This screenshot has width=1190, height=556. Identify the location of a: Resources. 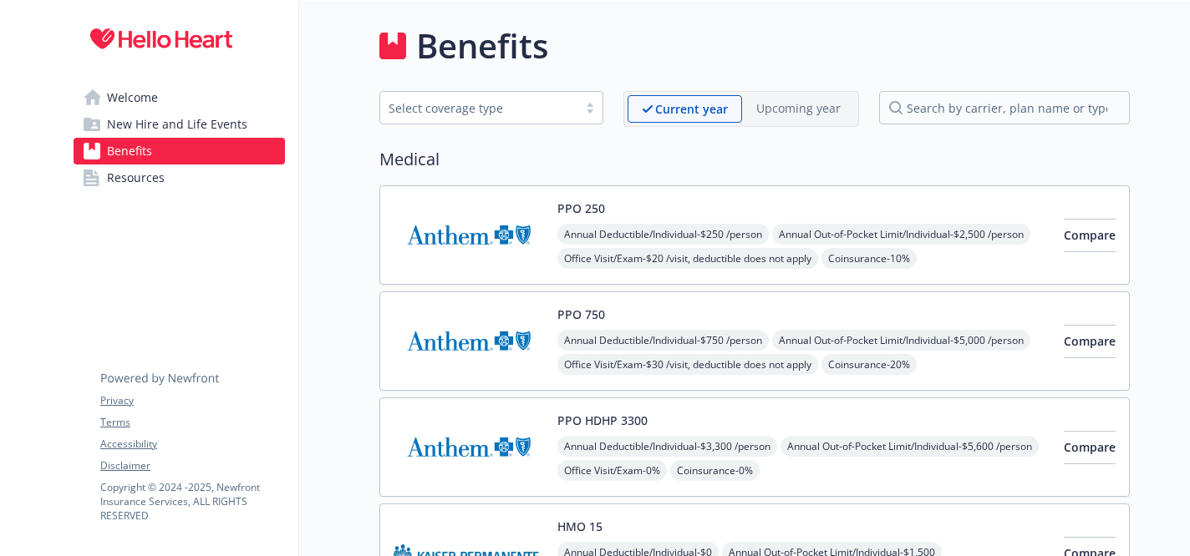
(179, 178).